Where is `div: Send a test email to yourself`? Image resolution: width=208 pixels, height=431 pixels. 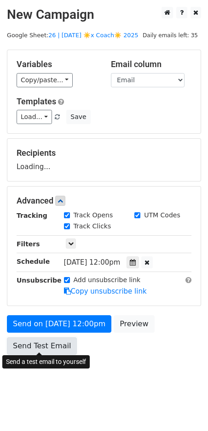 div: Send a test email to yourself is located at coordinates (46, 361).